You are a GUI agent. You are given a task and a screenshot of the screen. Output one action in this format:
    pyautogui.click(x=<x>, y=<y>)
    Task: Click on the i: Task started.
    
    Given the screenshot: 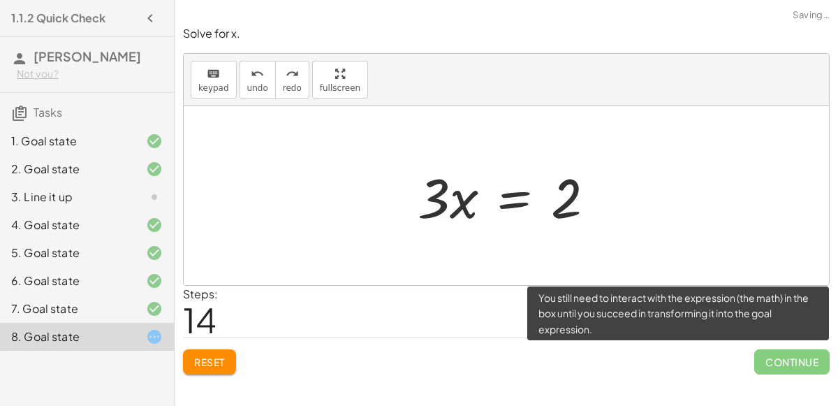 What is the action you would take?
    pyautogui.click(x=154, y=337)
    